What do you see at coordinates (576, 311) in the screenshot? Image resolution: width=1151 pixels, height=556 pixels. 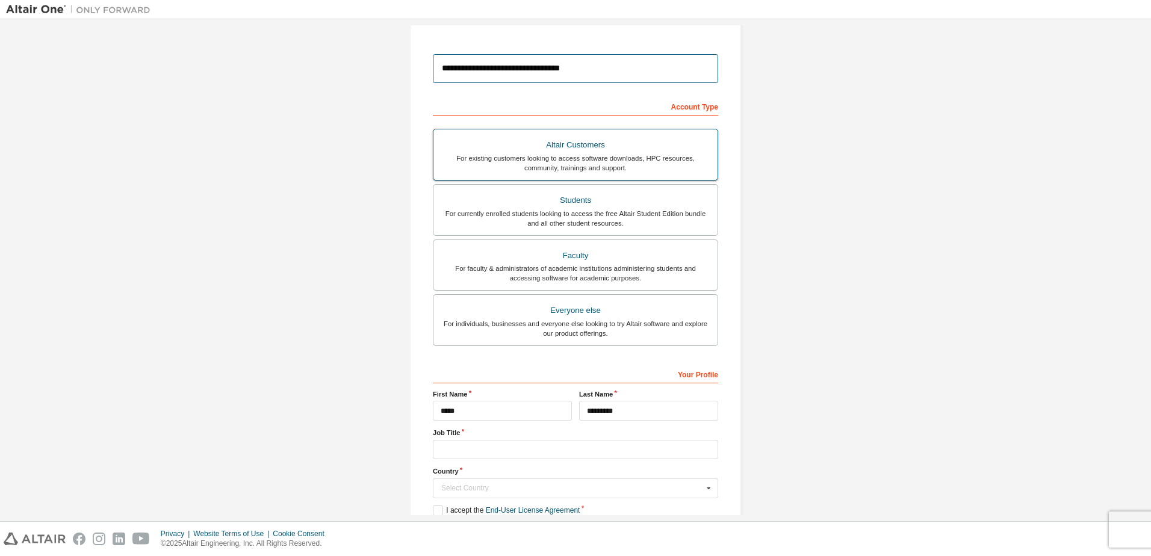 I see `div: Everyone else` at bounding box center [576, 311].